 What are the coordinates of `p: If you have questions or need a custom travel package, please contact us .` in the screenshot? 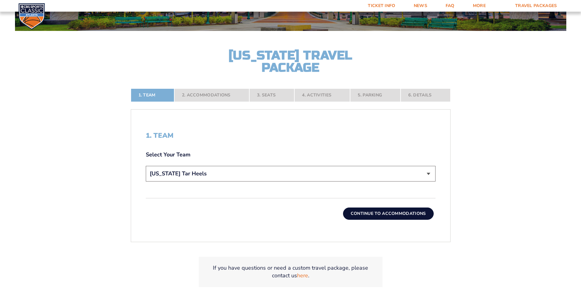 It's located at (291, 272).